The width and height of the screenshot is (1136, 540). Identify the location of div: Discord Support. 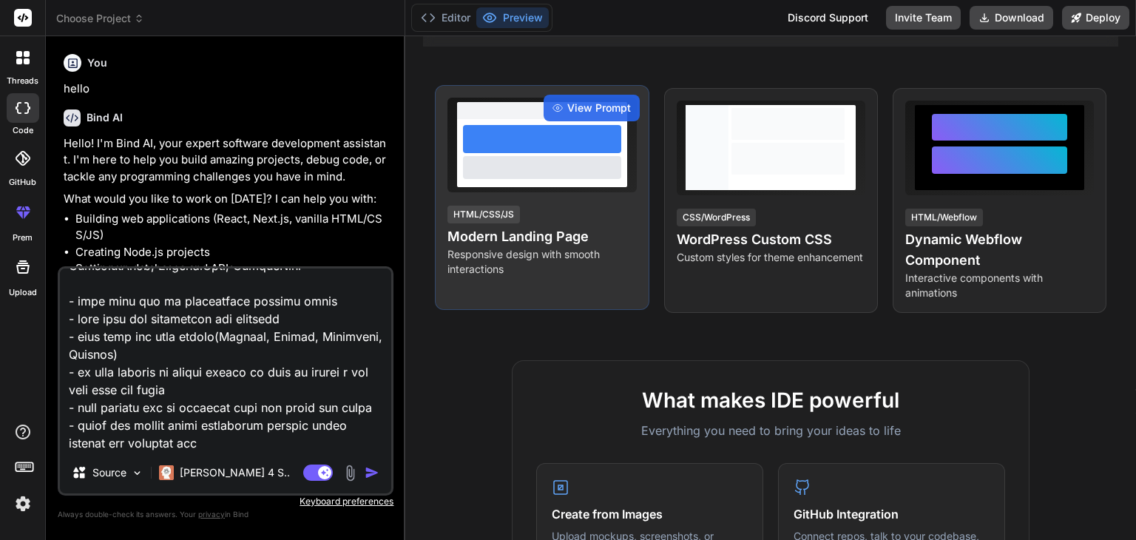
(827, 18).